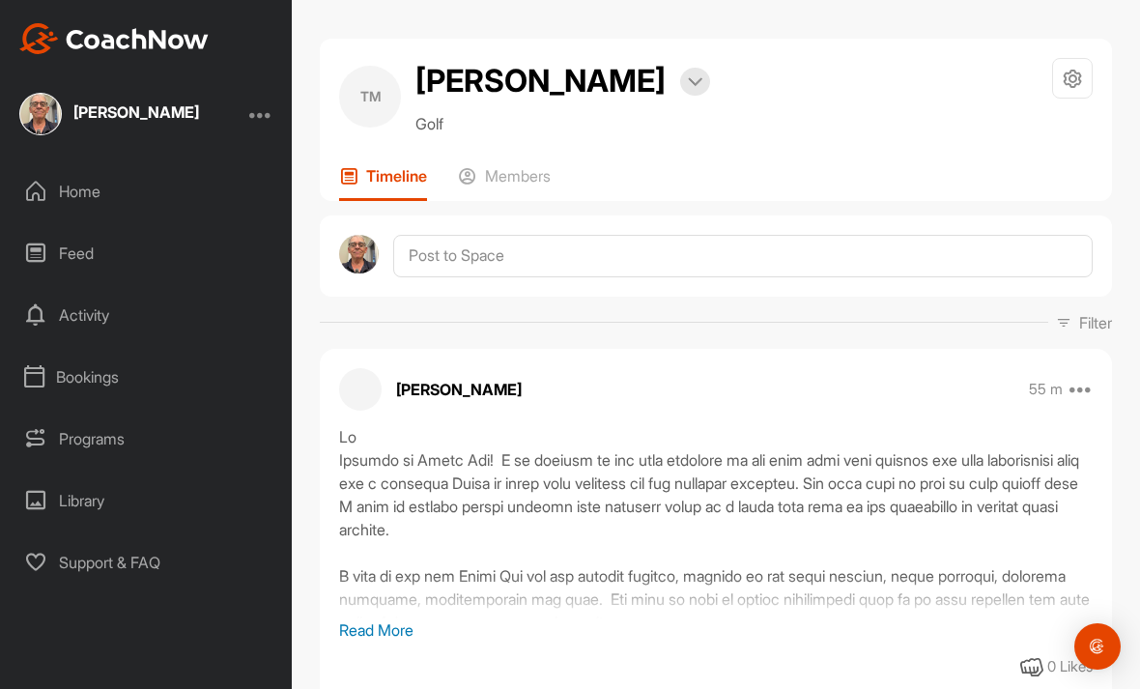 This screenshot has width=1140, height=689. Describe the element at coordinates (396, 176) in the screenshot. I see `p: Timeline` at that location.